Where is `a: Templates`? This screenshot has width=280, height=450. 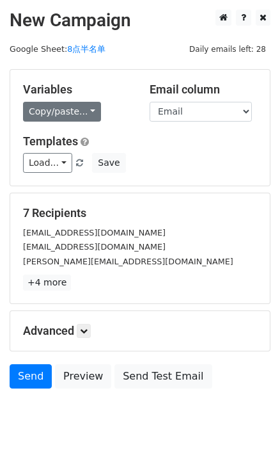 a: Templates is located at coordinates (51, 141).